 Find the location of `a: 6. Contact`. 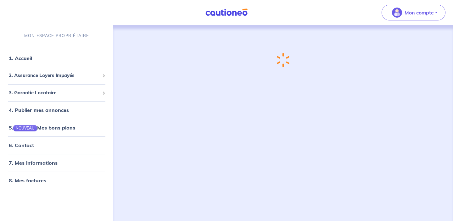

a: 6. Contact is located at coordinates (21, 145).